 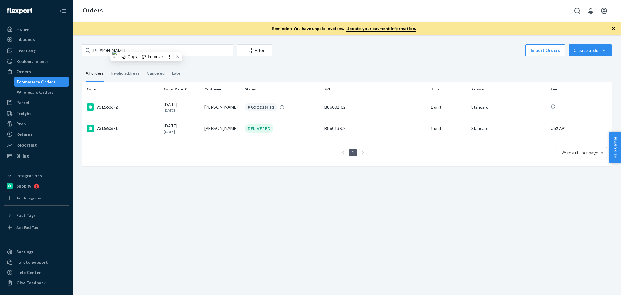 I want to click on div: Inbounds, so click(x=25, y=39).